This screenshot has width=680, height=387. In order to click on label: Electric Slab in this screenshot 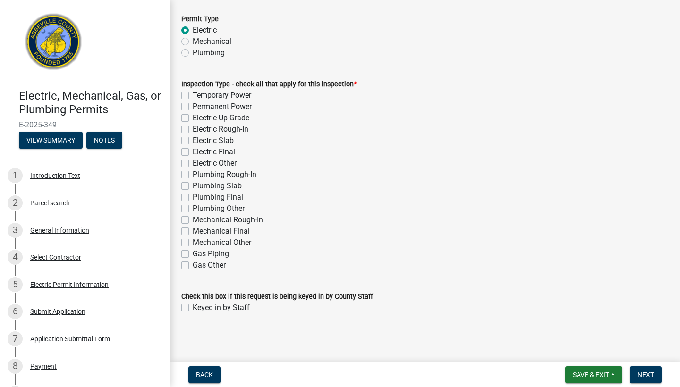, I will do `click(213, 141)`.